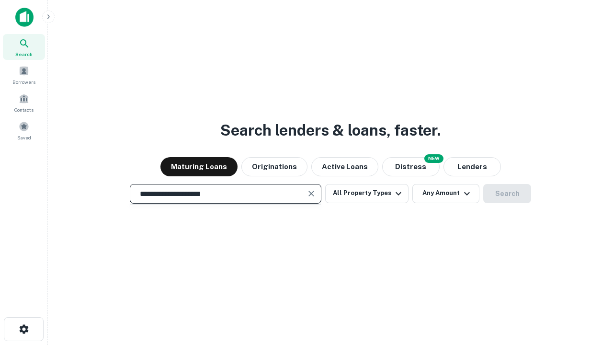 Image resolution: width=613 pixels, height=345 pixels. Describe the element at coordinates (199, 167) in the screenshot. I see `button: Maturing Loans` at that location.